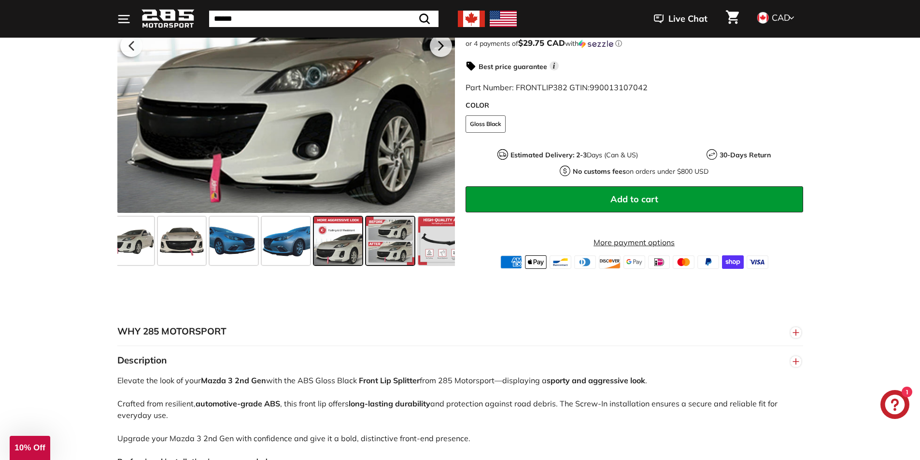 This screenshot has height=460, width=920. I want to click on span: 10% Off, so click(29, 448).